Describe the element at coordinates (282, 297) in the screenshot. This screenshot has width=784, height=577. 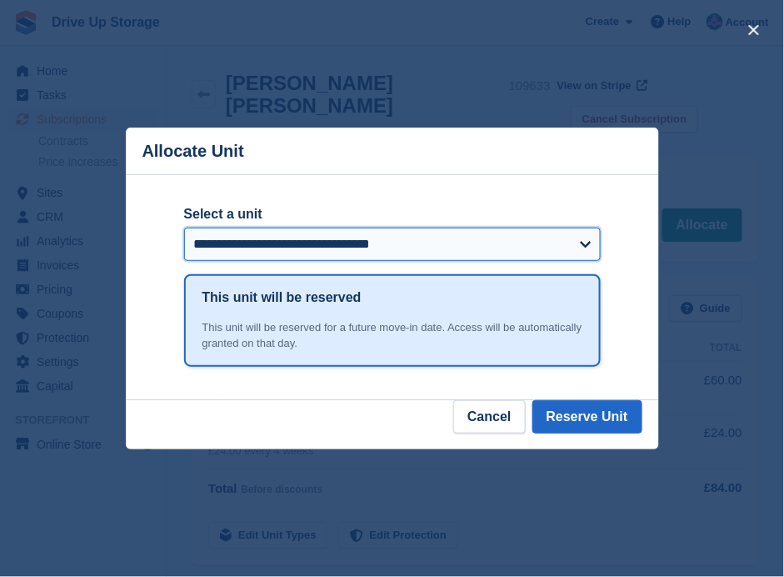
I see `h1: This unit will be reserved` at that location.